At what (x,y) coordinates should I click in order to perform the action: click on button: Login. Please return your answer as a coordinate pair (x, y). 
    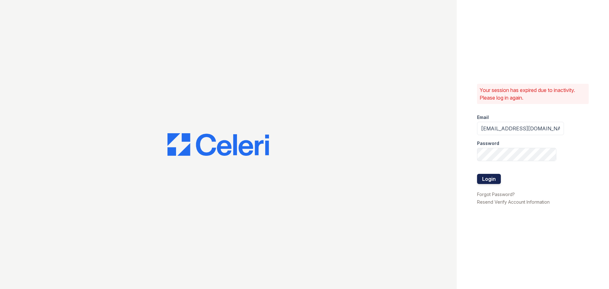
    Looking at the image, I should click on (489, 179).